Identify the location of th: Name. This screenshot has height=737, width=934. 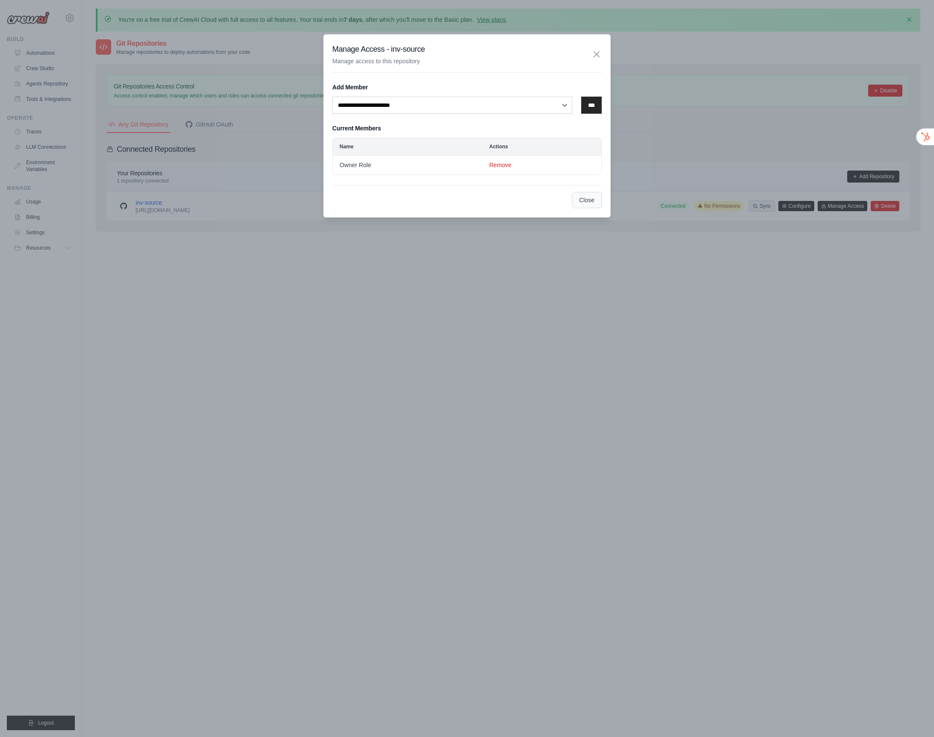
(408, 147).